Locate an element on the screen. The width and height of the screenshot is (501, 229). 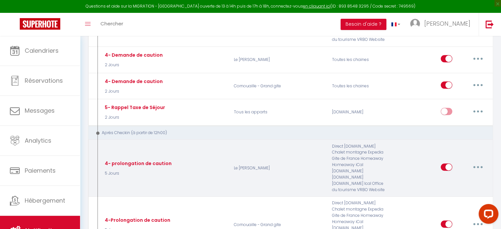
a: en cliquant ici is located at coordinates (316, 6).